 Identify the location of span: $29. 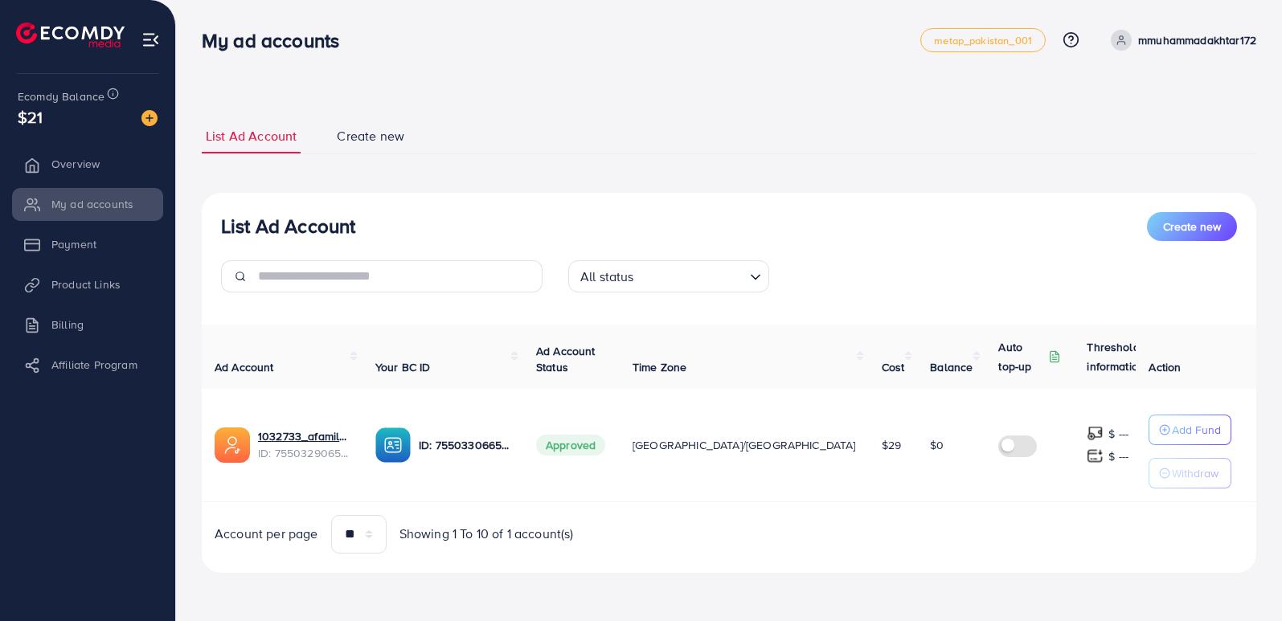
(891, 445).